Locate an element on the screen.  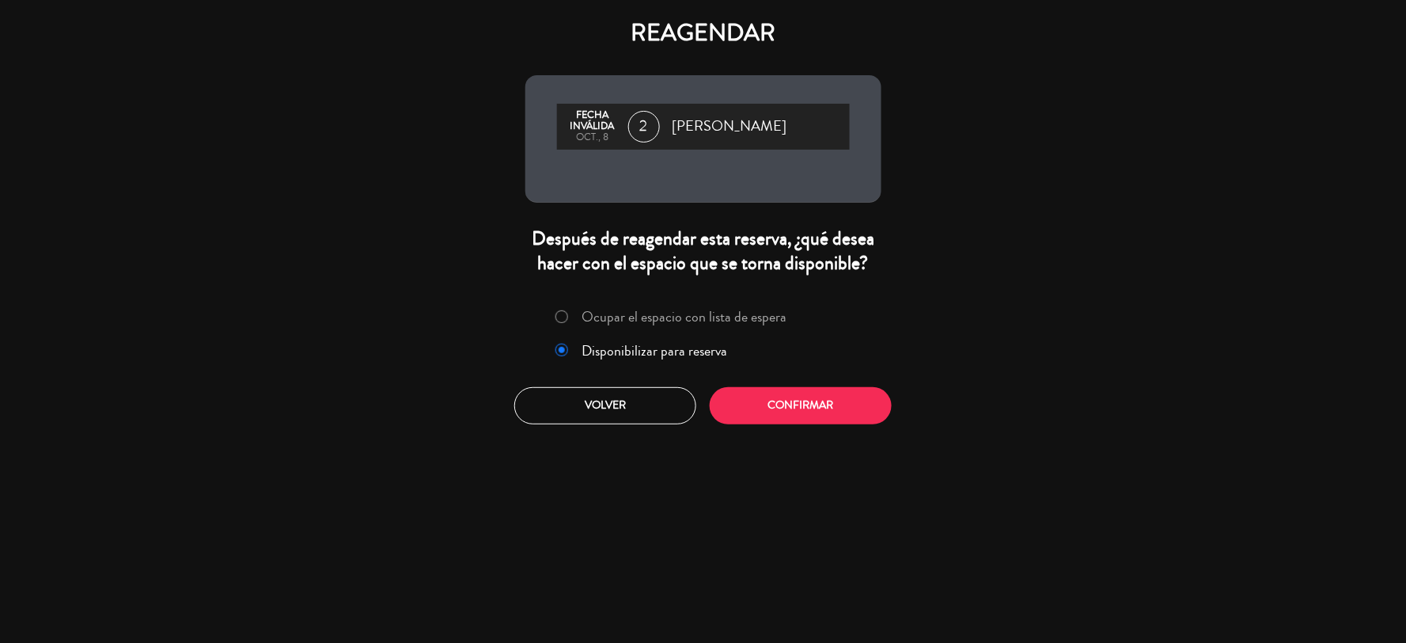
button: Volver is located at coordinates (605, 405).